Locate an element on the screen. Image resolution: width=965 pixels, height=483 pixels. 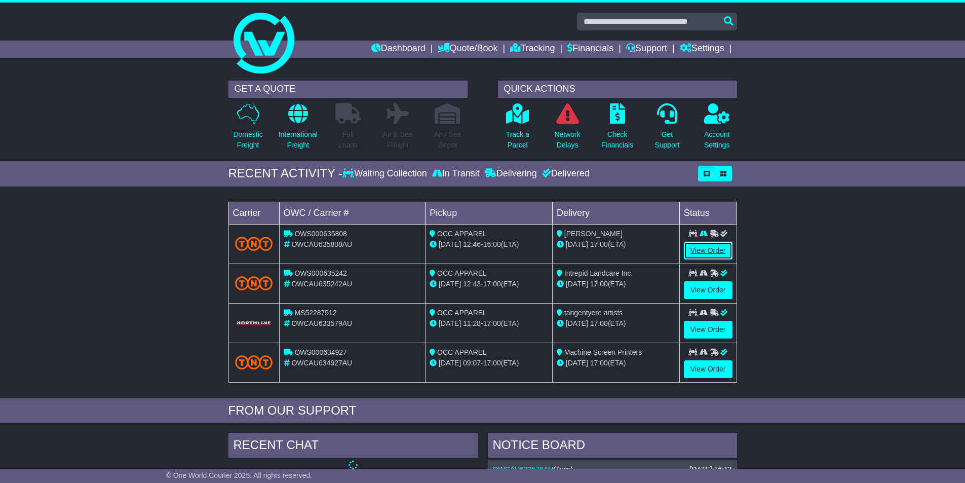
div: In Transit is located at coordinates (456, 174).